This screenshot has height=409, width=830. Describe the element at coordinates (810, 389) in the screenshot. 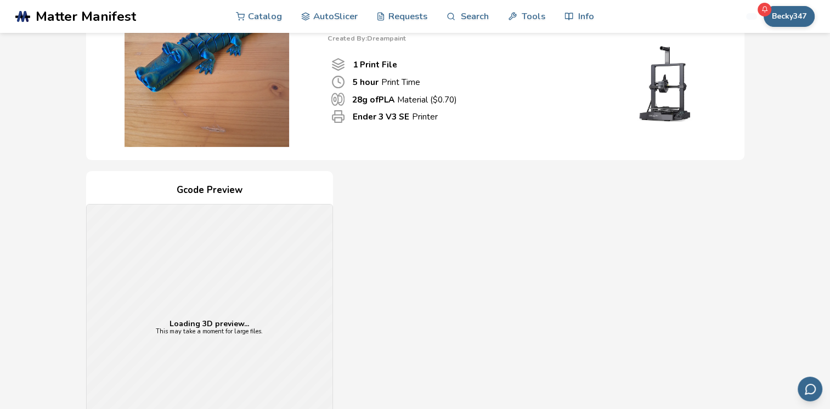

I see `button: Send feedback via email` at that location.